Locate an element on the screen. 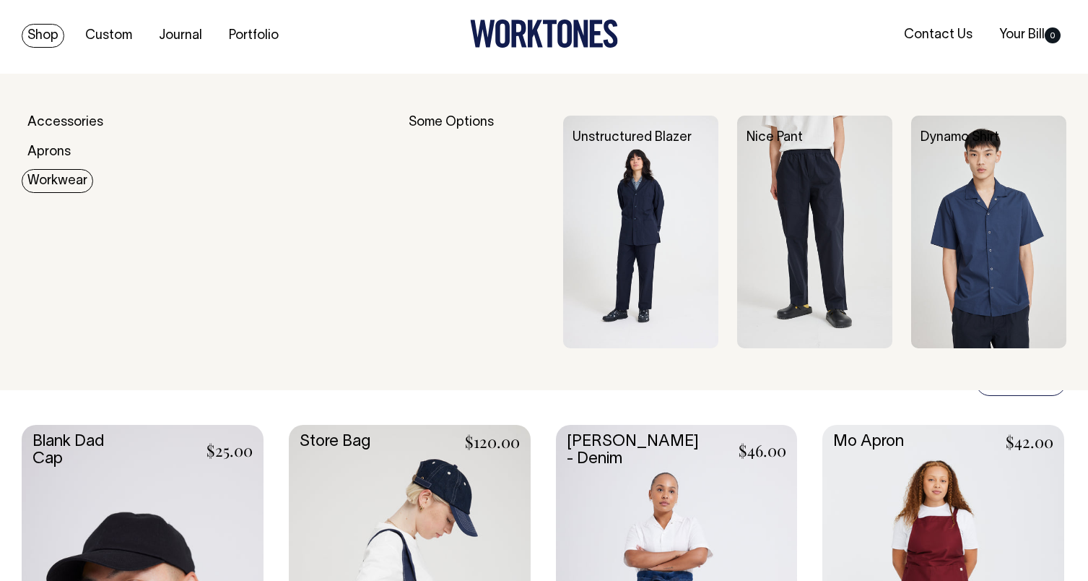  a: Your Bill0 is located at coordinates (1030, 35).